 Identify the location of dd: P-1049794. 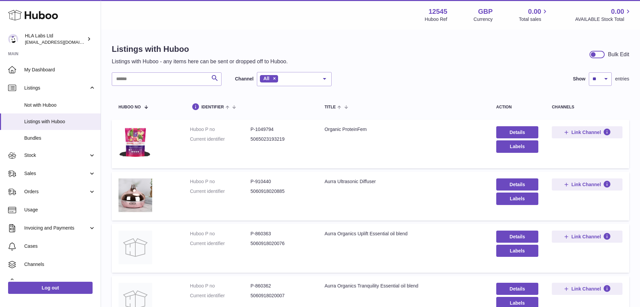
(281, 129).